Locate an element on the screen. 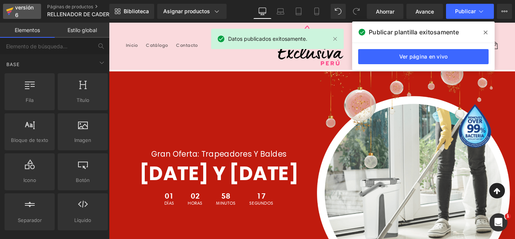  a: versión 6 is located at coordinates (22, 11).